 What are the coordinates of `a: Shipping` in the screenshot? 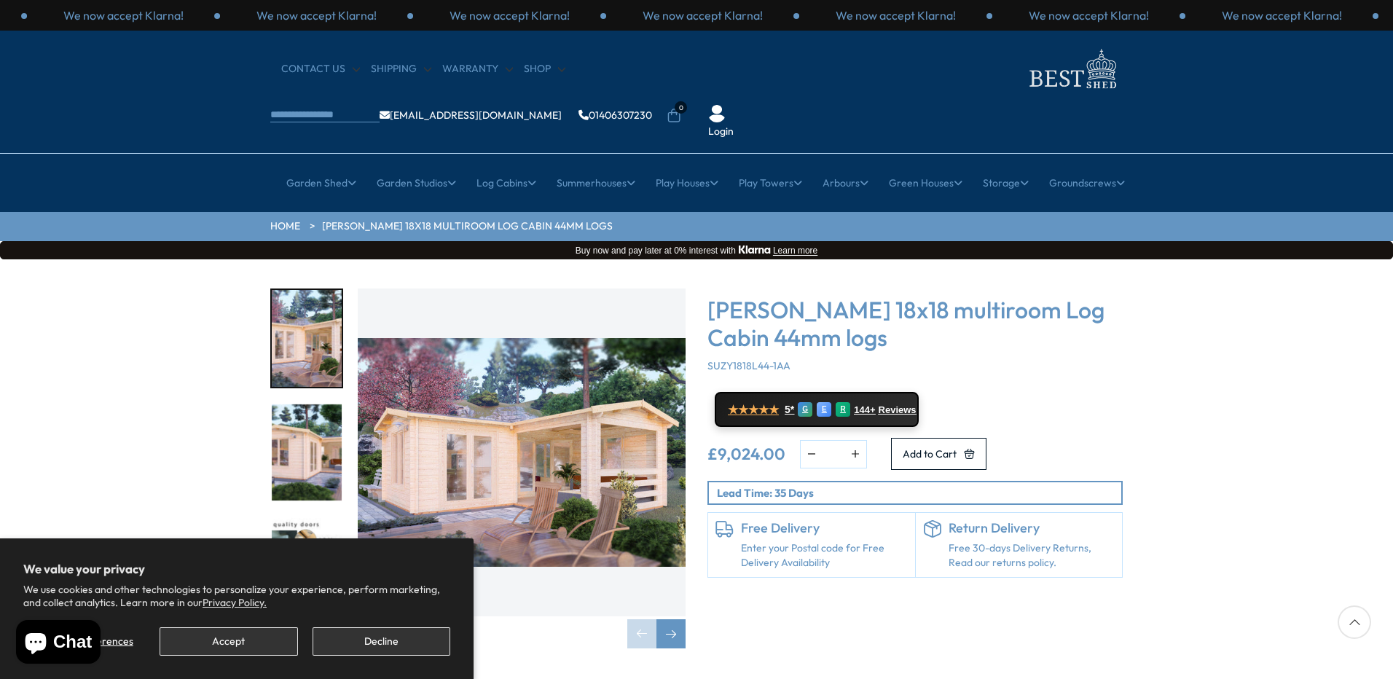 It's located at (401, 69).